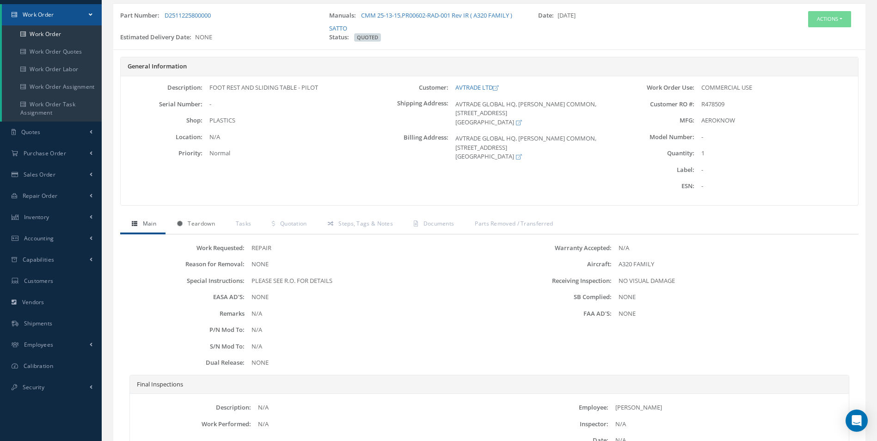 The image size is (877, 441). I want to click on a: Work Order, so click(52, 34).